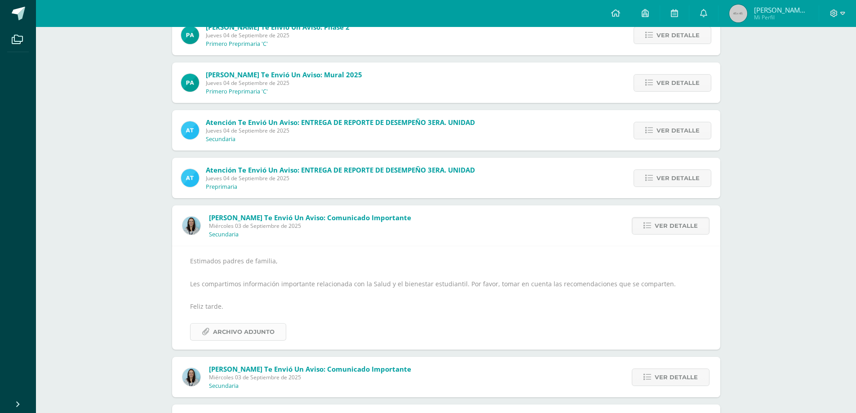  Describe the element at coordinates (781, 17) in the screenshot. I see `span: Mi Perfil` at that location.